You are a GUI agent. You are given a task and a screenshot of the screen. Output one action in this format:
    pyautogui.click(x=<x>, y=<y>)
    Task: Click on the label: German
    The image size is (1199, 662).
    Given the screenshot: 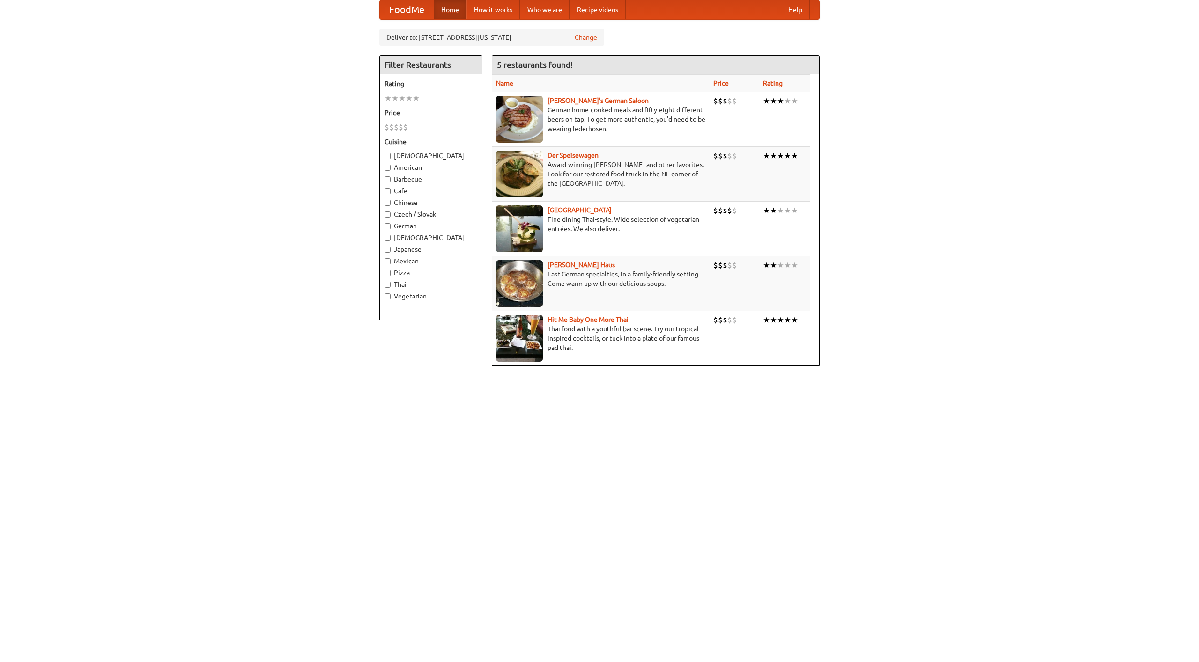 What is the action you would take?
    pyautogui.click(x=431, y=226)
    